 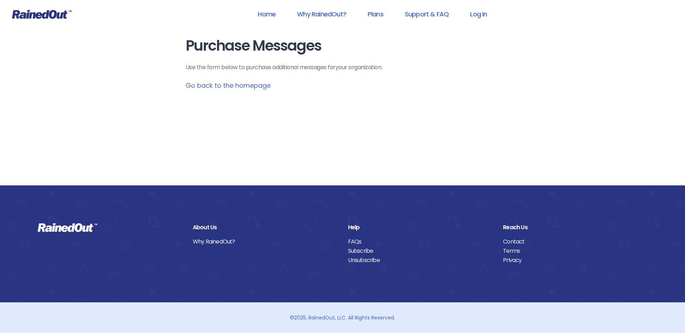 I want to click on a: Home, so click(x=267, y=14).